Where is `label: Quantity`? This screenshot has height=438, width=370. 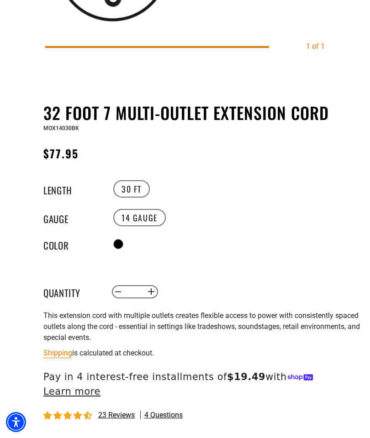 label: Quantity is located at coordinates (66, 292).